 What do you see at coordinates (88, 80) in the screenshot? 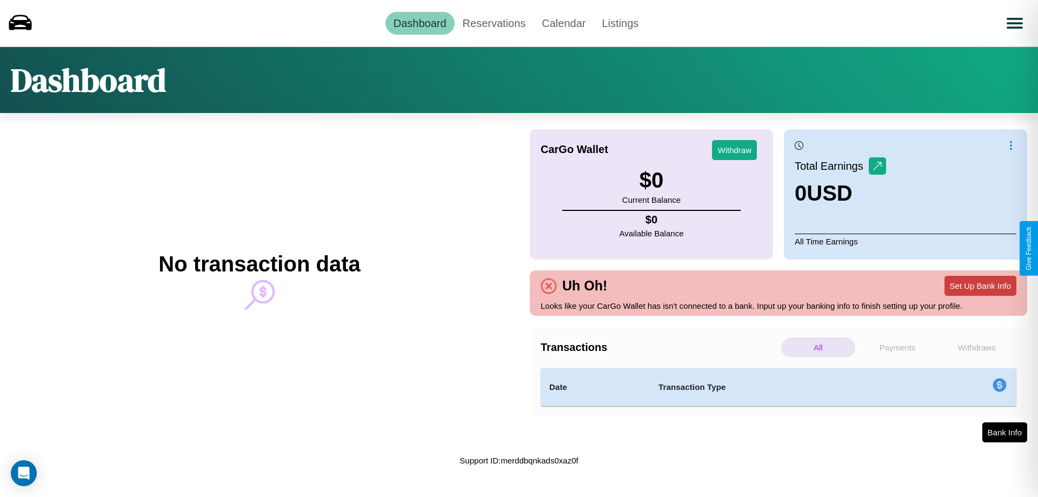
I see `h1: Dashboard` at bounding box center [88, 80].